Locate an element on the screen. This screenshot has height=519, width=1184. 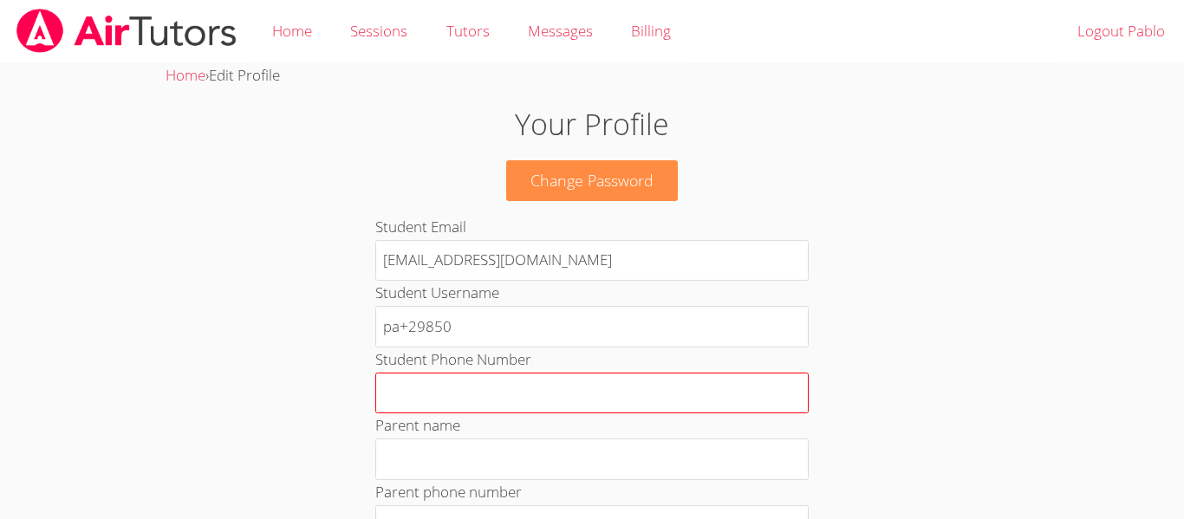
span: Messages is located at coordinates (560, 30).